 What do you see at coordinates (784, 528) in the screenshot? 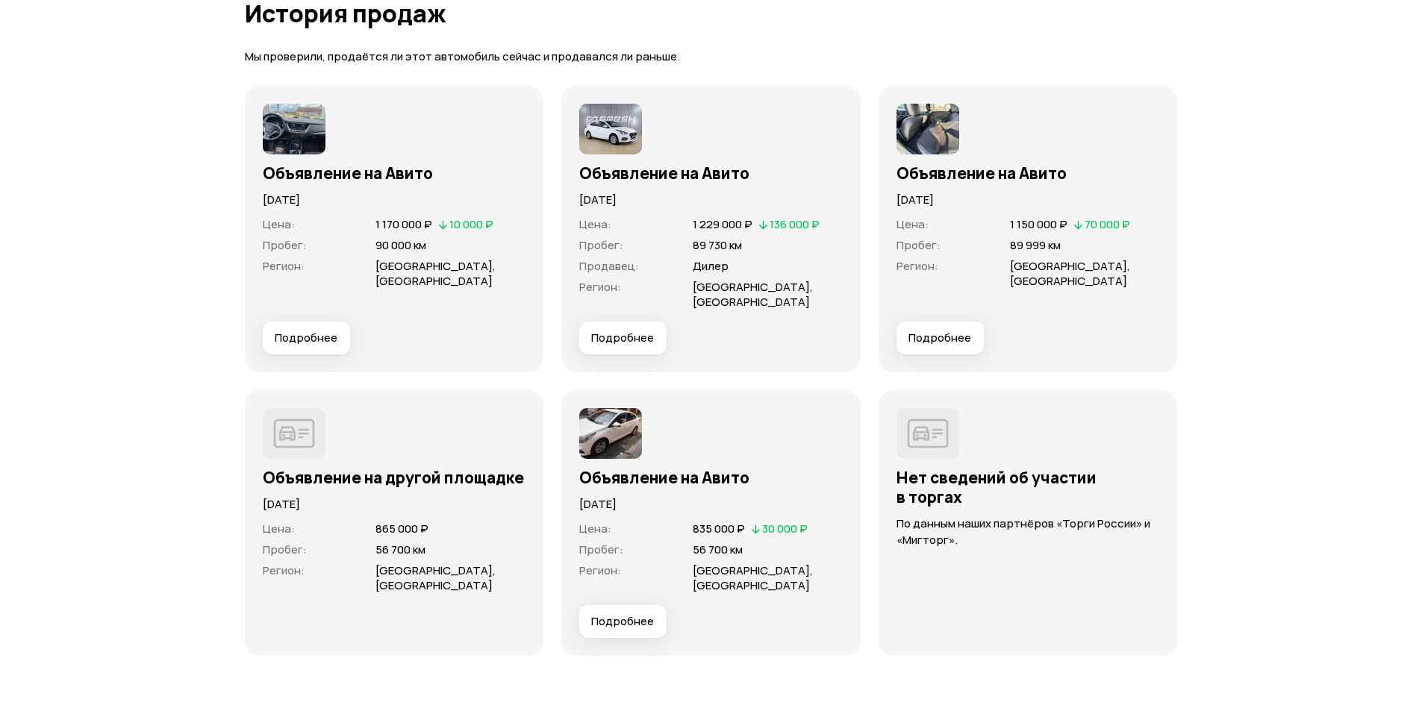
I see `span: 30 000 ₽` at bounding box center [784, 528].